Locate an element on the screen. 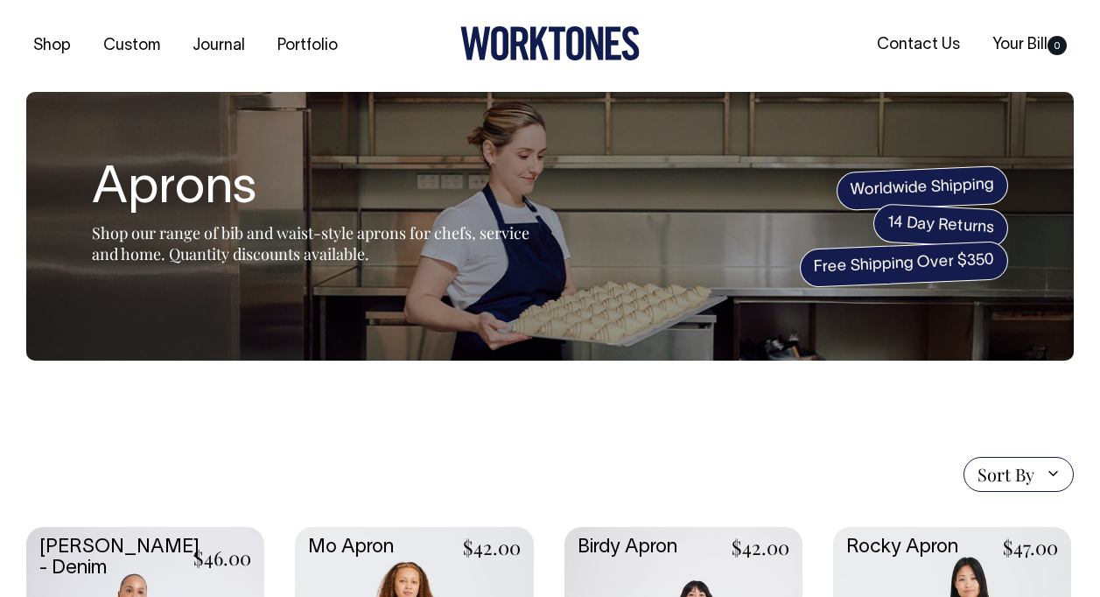 The image size is (1100, 597). span: Worldwide Shipping is located at coordinates (922, 187).